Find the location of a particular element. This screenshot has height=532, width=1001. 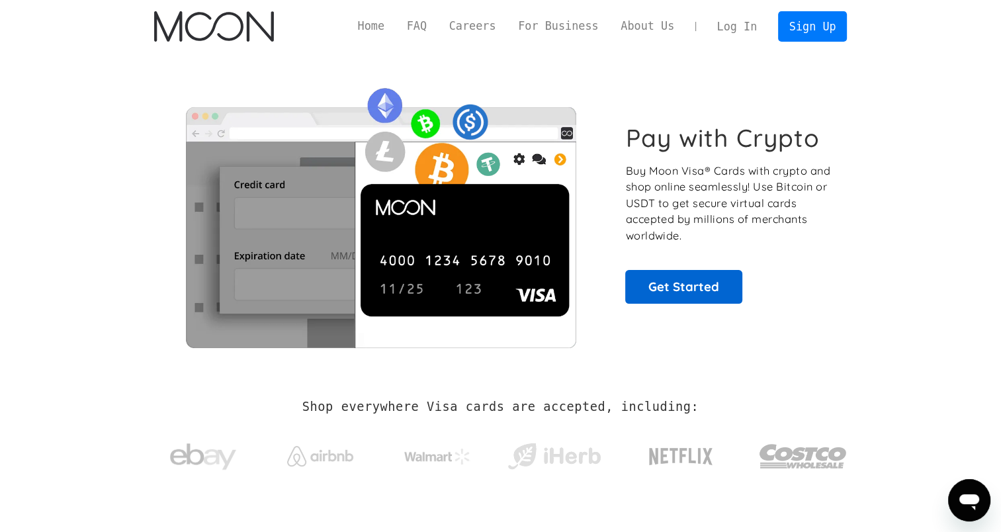

img: Netflix is located at coordinates (680, 456).